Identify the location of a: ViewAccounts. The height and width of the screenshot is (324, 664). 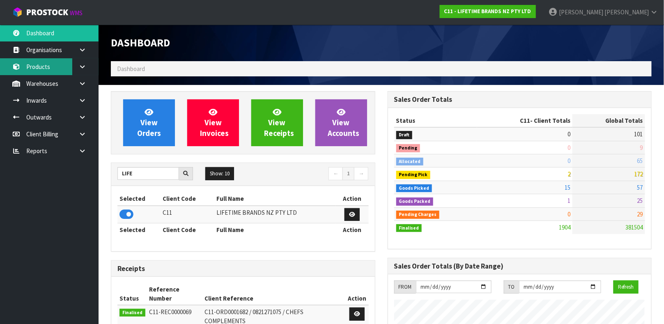
(341, 123).